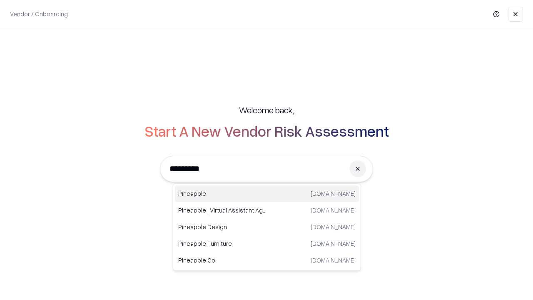 The height and width of the screenshot is (300, 533). What do you see at coordinates (266, 131) in the screenshot?
I see `h2: Start A New Vendor Risk Assessment` at bounding box center [266, 131].